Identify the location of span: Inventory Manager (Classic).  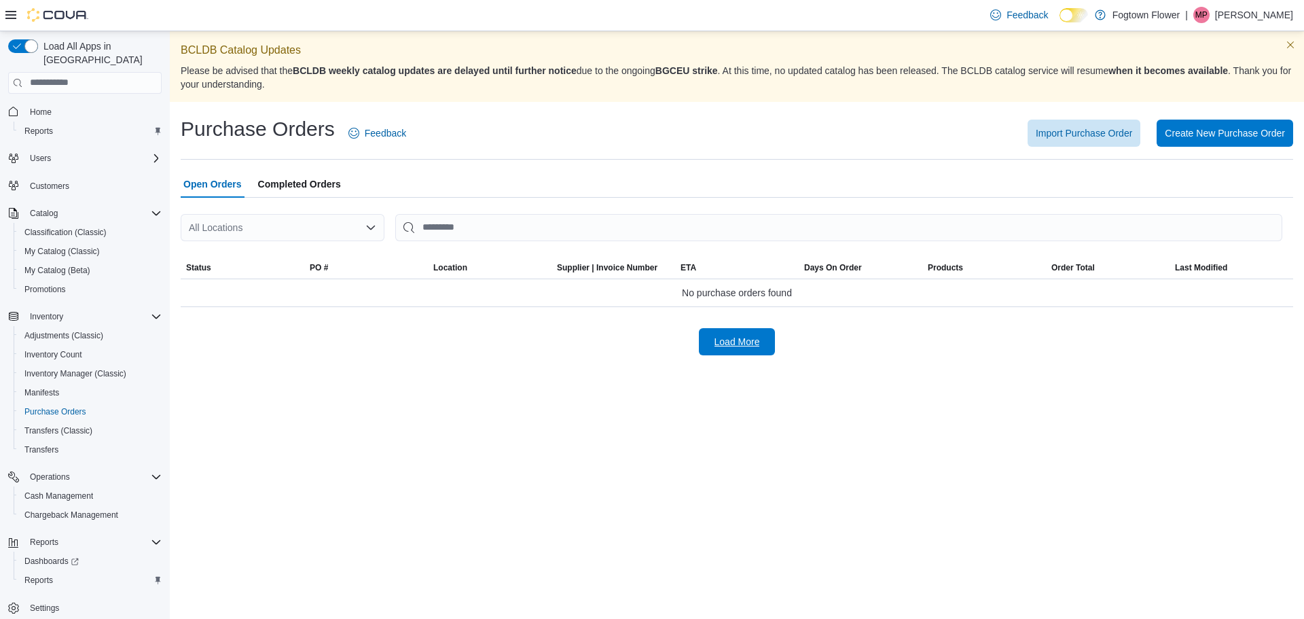
(90, 374).